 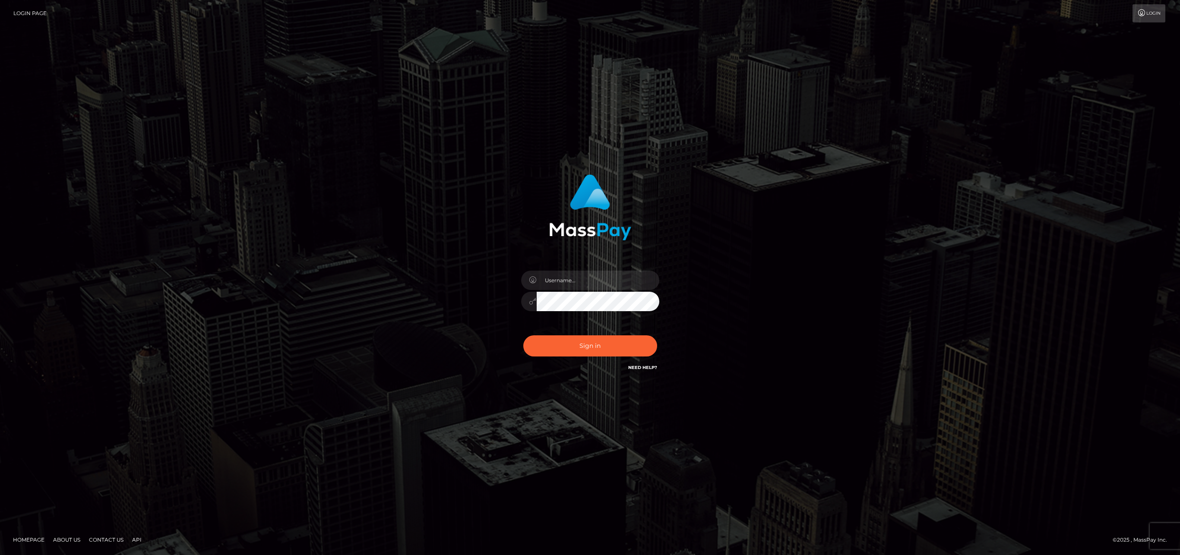 What do you see at coordinates (1142, 540) in the screenshot?
I see `div: © 2025 , MassPay Inc.` at bounding box center [1142, 540].